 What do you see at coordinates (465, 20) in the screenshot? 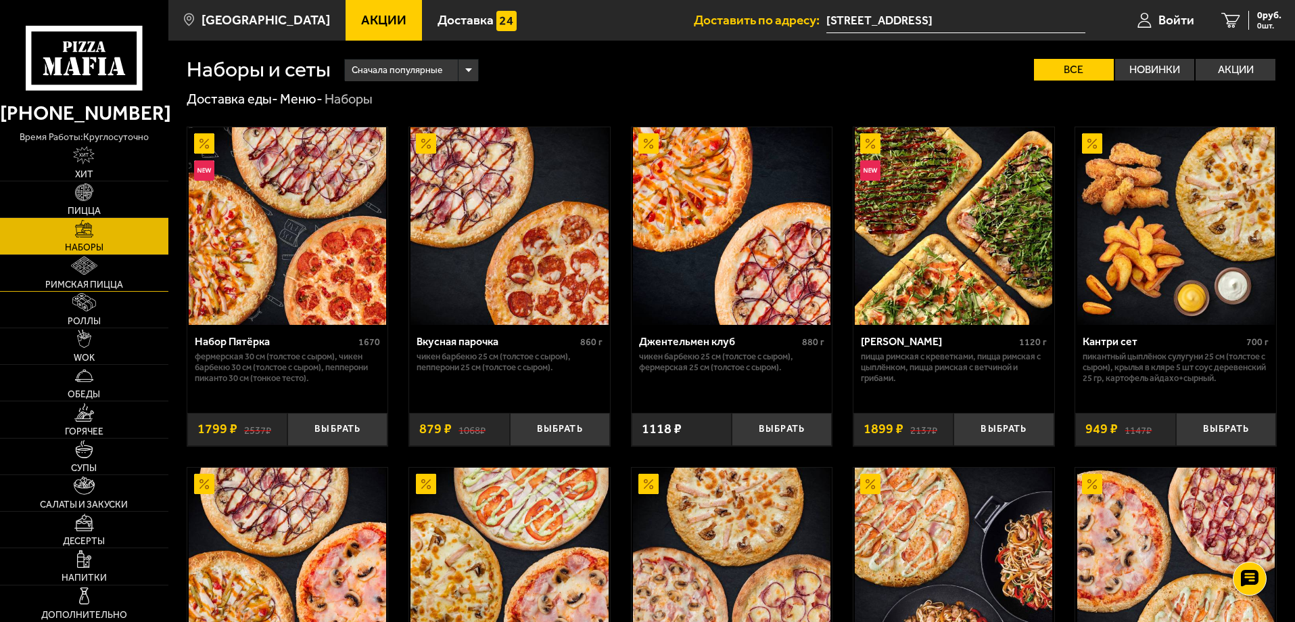
I see `span: Доставка` at bounding box center [465, 20].